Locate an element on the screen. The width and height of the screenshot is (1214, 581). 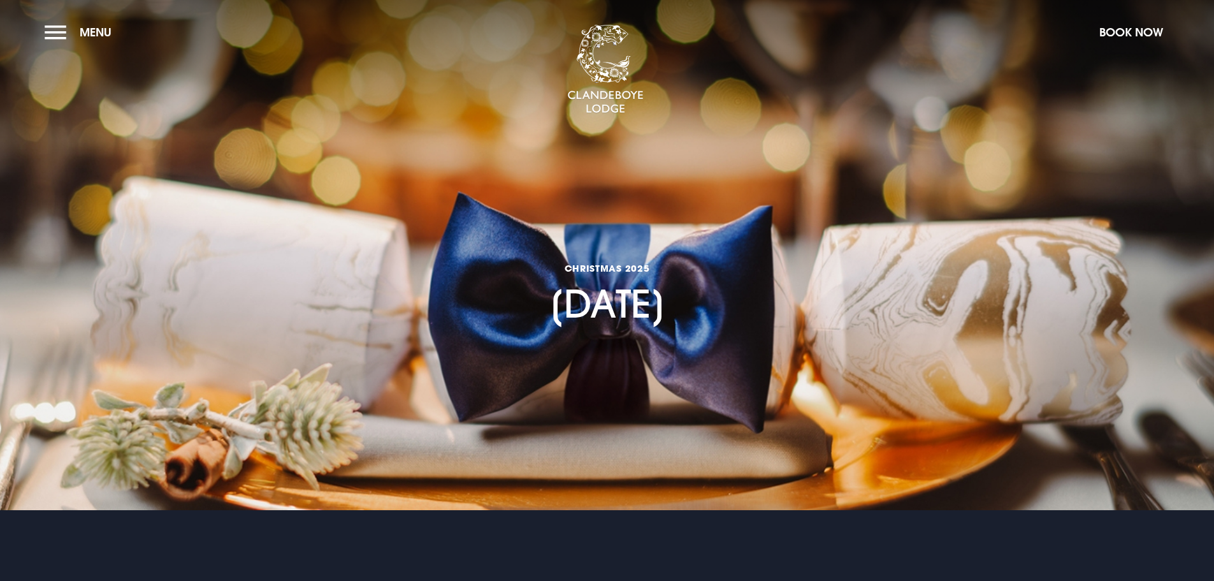
button: Book Now is located at coordinates (1131, 32).